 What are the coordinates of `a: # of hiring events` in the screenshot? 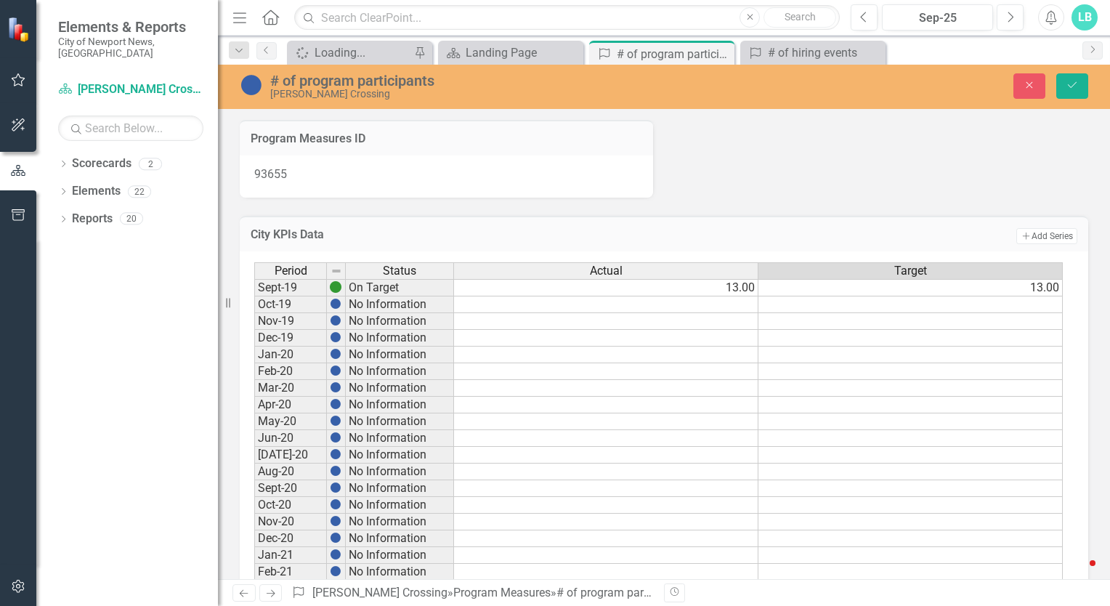 It's located at (813, 52).